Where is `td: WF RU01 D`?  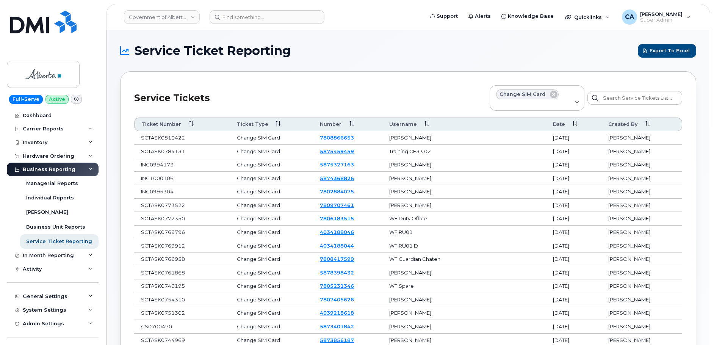
td: WF RU01 D is located at coordinates (465, 246).